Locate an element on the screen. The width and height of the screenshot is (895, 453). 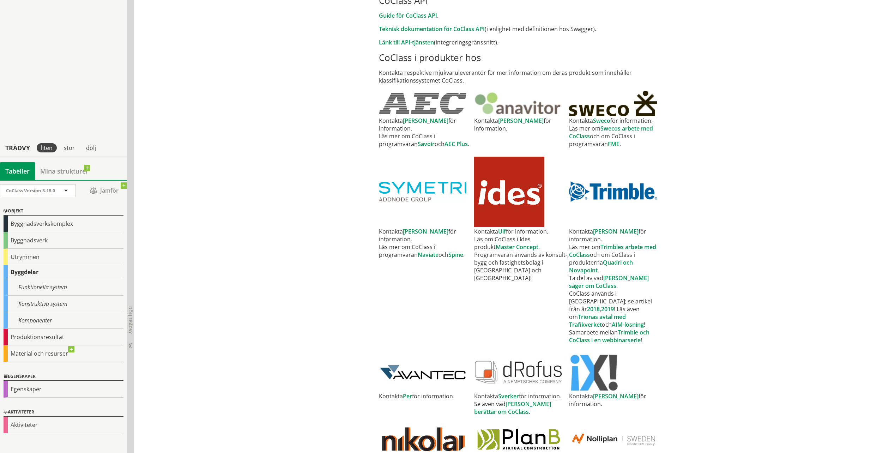
a: Länk till API-tjänsten is located at coordinates (406, 42).